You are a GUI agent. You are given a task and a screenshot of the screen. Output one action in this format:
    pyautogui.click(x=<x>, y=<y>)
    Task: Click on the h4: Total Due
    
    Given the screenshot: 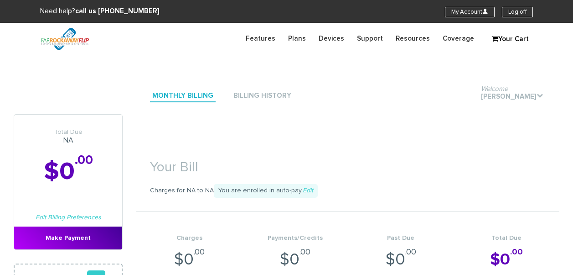 What is the action you would take?
    pyautogui.click(x=507, y=238)
    